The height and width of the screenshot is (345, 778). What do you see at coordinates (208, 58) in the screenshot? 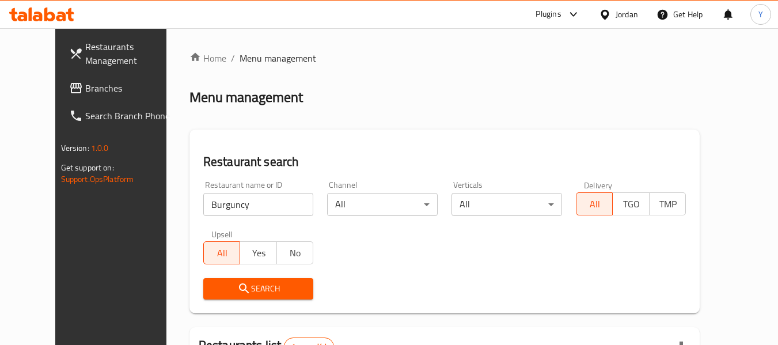
I see `a: Home` at bounding box center [208, 58].